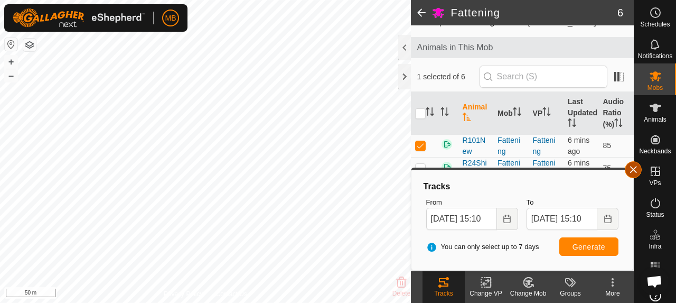 This screenshot has width=676, height=303. I want to click on h2: Fattening, so click(534, 13).